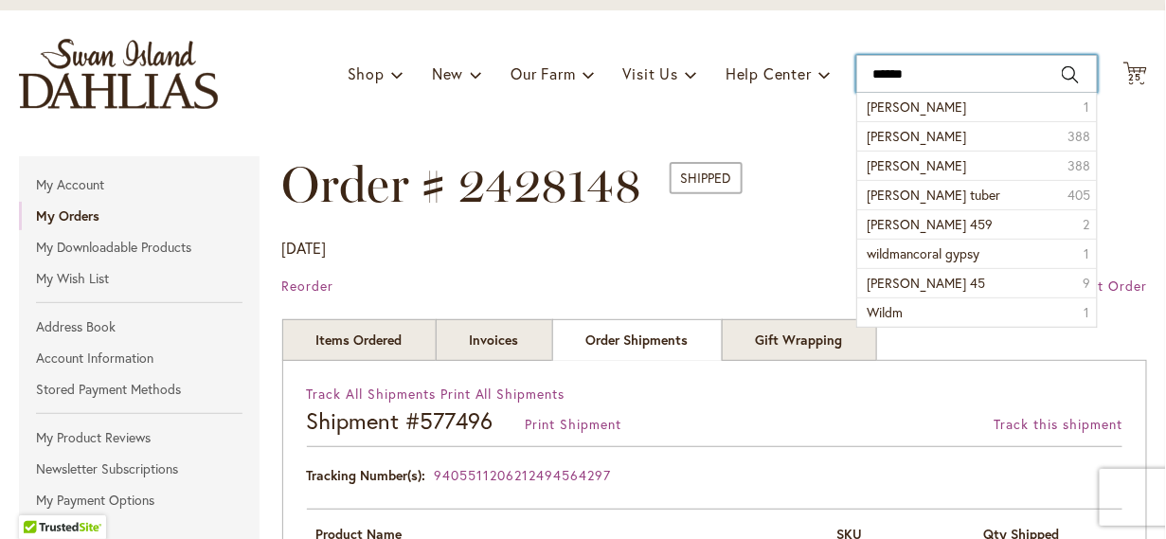 The height and width of the screenshot is (539, 1166). Describe the element at coordinates (502, 393) in the screenshot. I see `span: Print All Shipments` at that location.